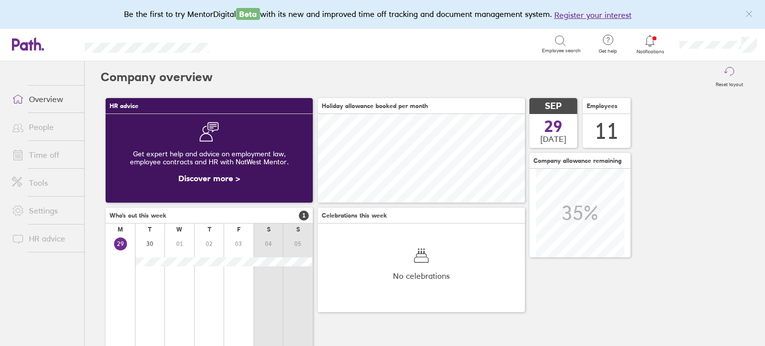 The width and height of the screenshot is (765, 346). I want to click on span: Holiday allowance booked per month, so click(375, 106).